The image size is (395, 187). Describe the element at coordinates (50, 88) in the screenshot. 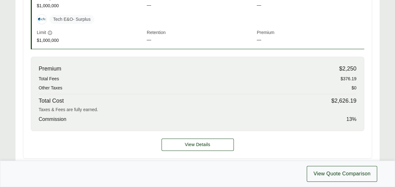

I see `span: Other Taxes` at that location.